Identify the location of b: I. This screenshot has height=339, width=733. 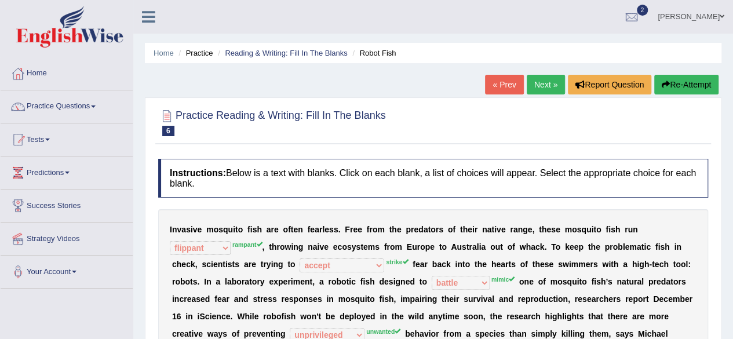
(171, 229).